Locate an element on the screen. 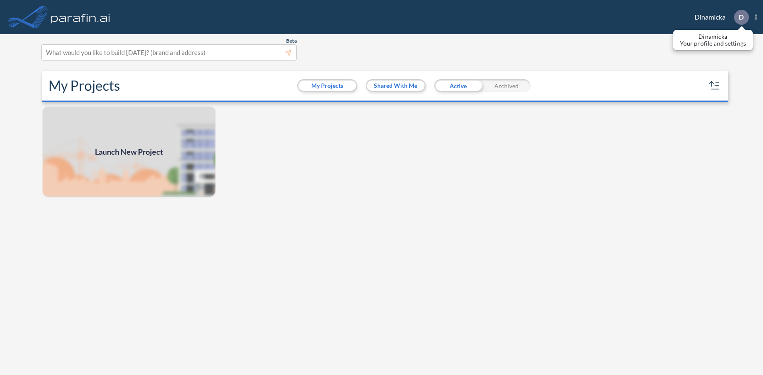 The width and height of the screenshot is (763, 375). p: Your profile and settings is located at coordinates (713, 43).